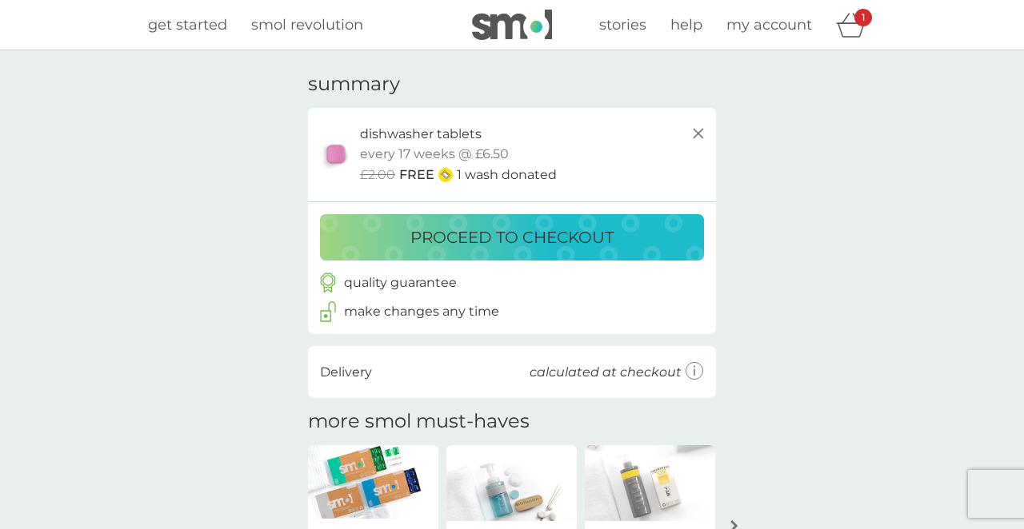 The height and width of the screenshot is (529, 1024). I want to click on a: help, so click(686, 25).